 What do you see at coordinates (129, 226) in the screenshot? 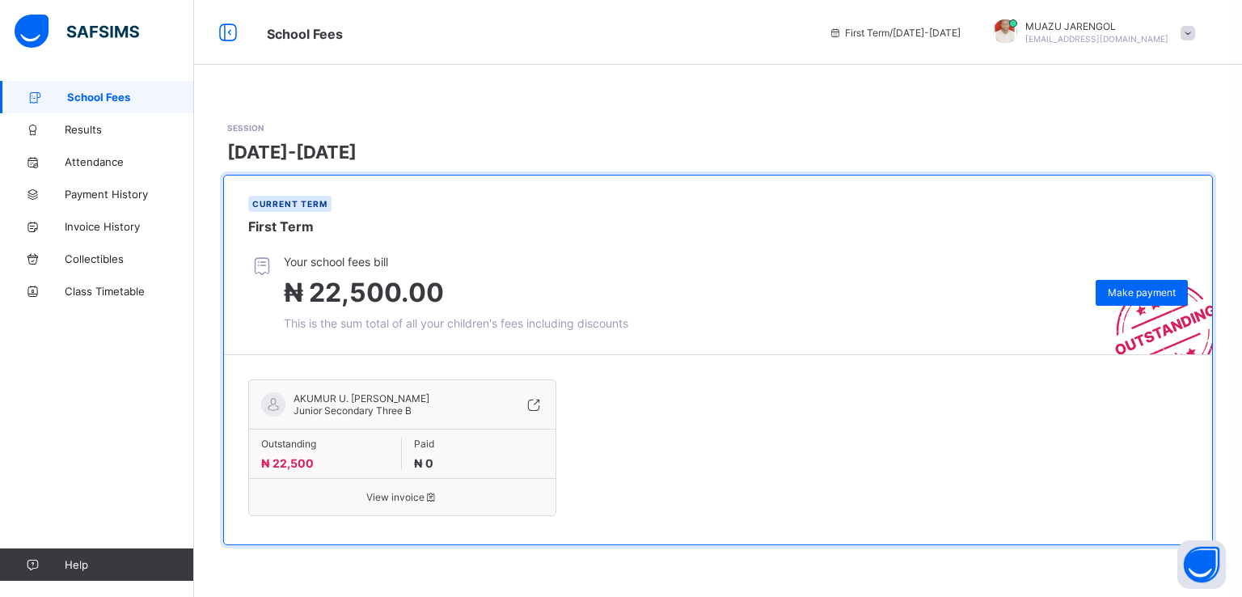
I see `span: Invoice History` at bounding box center [129, 226].